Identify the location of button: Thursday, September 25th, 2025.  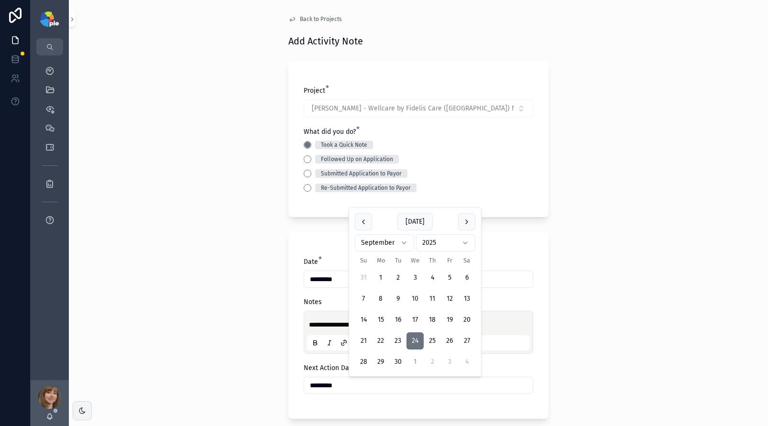
(433, 341).